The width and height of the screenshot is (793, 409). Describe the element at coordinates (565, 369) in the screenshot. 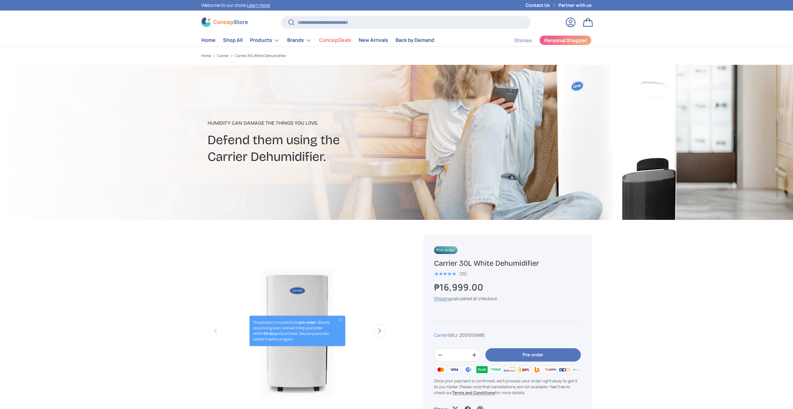

I see `img: bdo` at that location.